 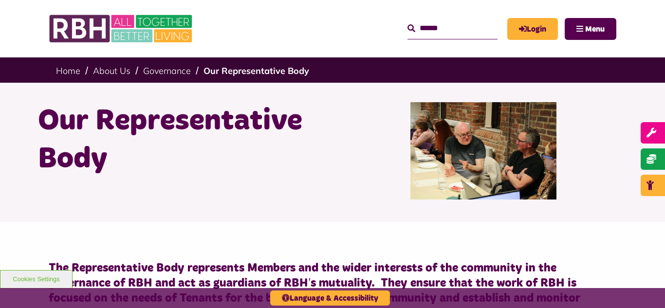 I want to click on img: Rep Body, so click(x=483, y=151).